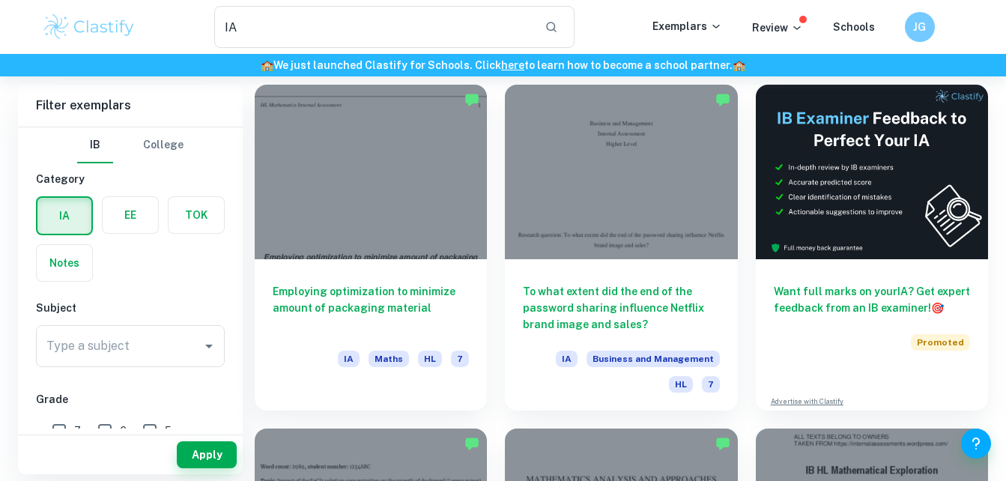 This screenshot has height=481, width=1006. Describe the element at coordinates (196, 215) in the screenshot. I see `button: TOK` at that location.